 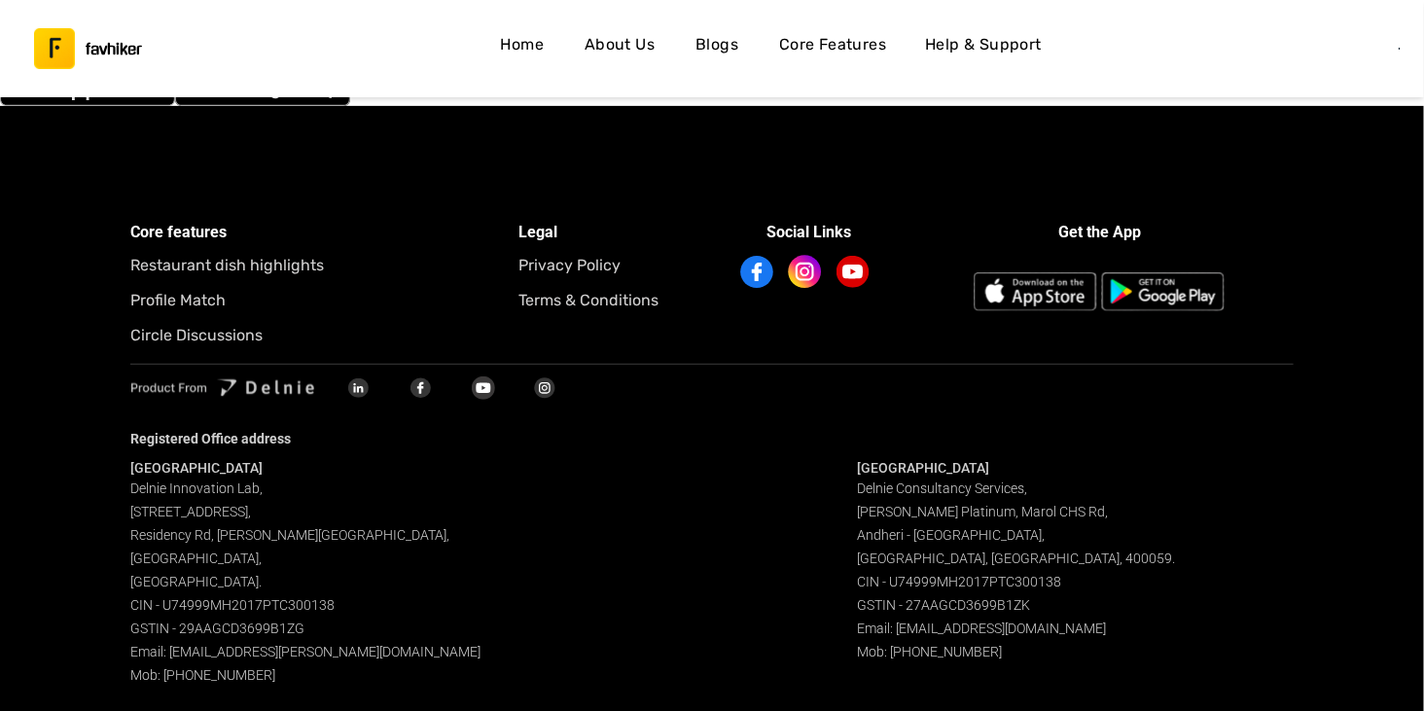 What do you see at coordinates (359, 386) in the screenshot?
I see `a: LinkedIn` at bounding box center [359, 386].